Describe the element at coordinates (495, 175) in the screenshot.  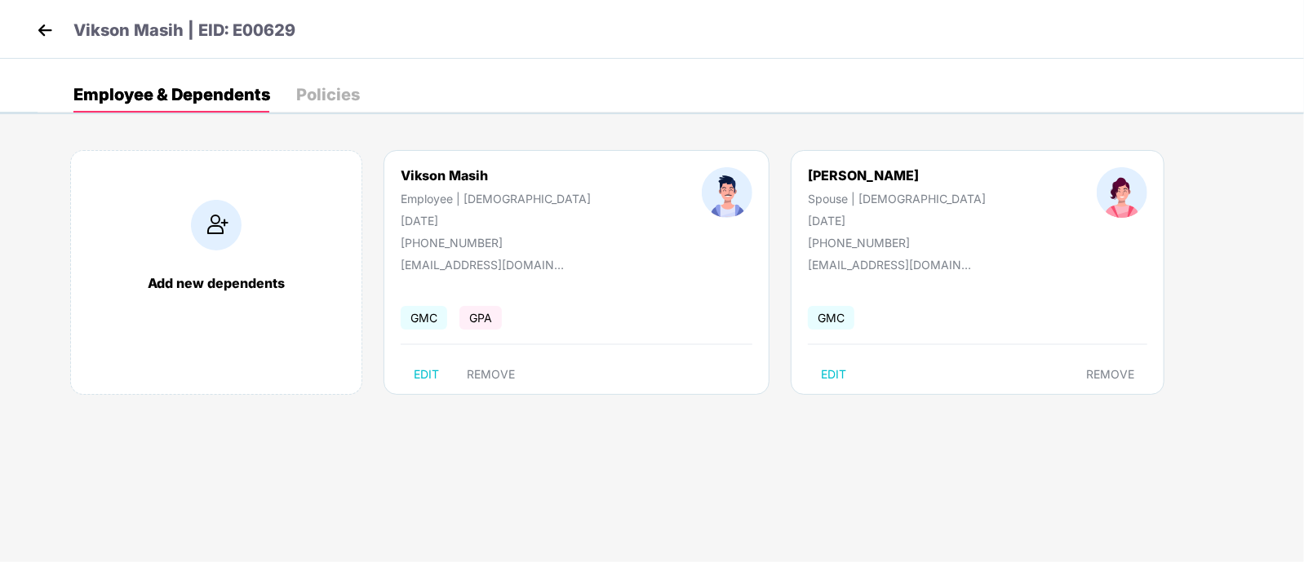
I see `div: Vikson Masih` at that location.